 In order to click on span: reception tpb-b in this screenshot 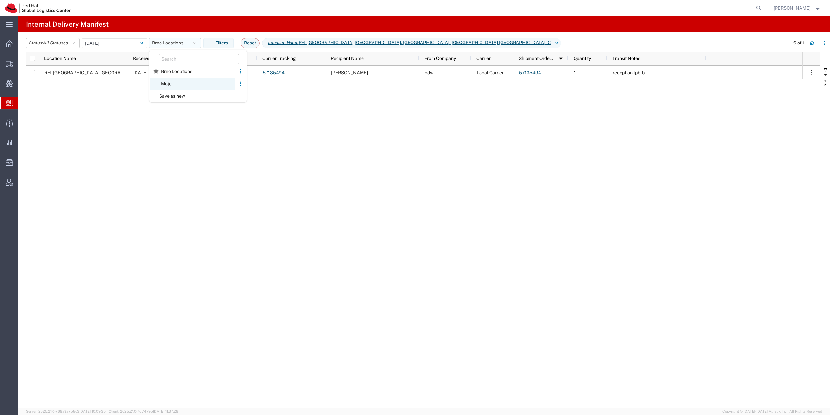, I will do `click(629, 73)`.